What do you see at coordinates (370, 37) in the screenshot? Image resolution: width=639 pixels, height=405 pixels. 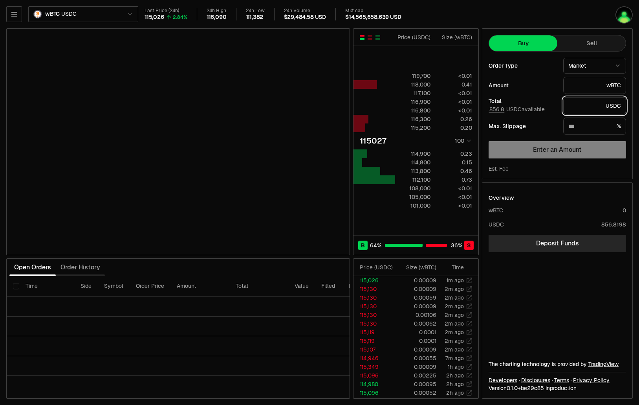 I see `button: Show Sell Orders Only` at bounding box center [370, 37].